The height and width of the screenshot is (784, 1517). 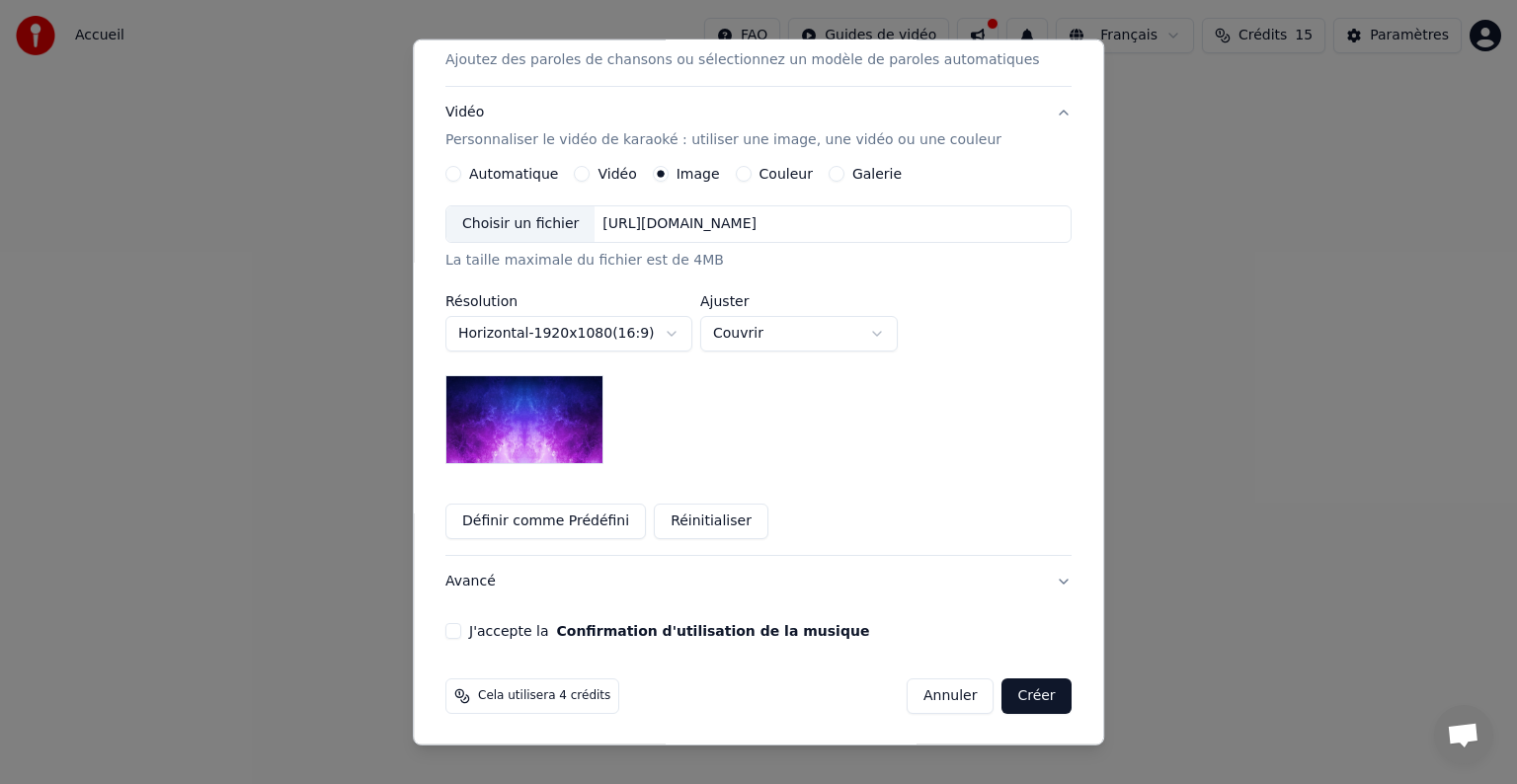 What do you see at coordinates (723, 127) in the screenshot?
I see `div: Vidéo` at bounding box center [723, 127].